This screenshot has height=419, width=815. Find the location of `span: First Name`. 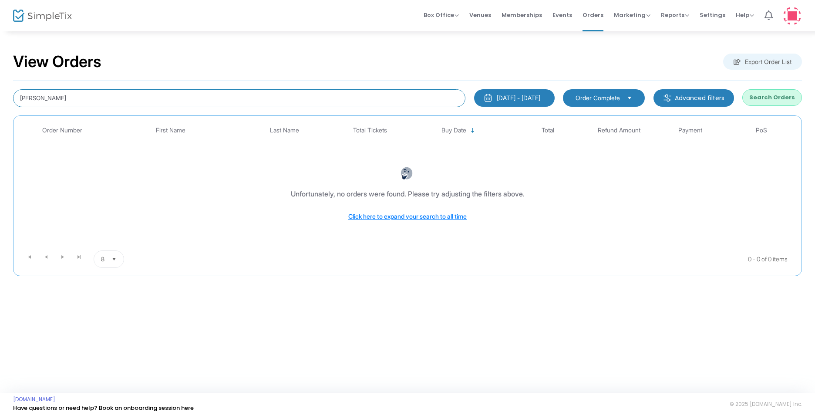

span: First Name is located at coordinates (171, 130).